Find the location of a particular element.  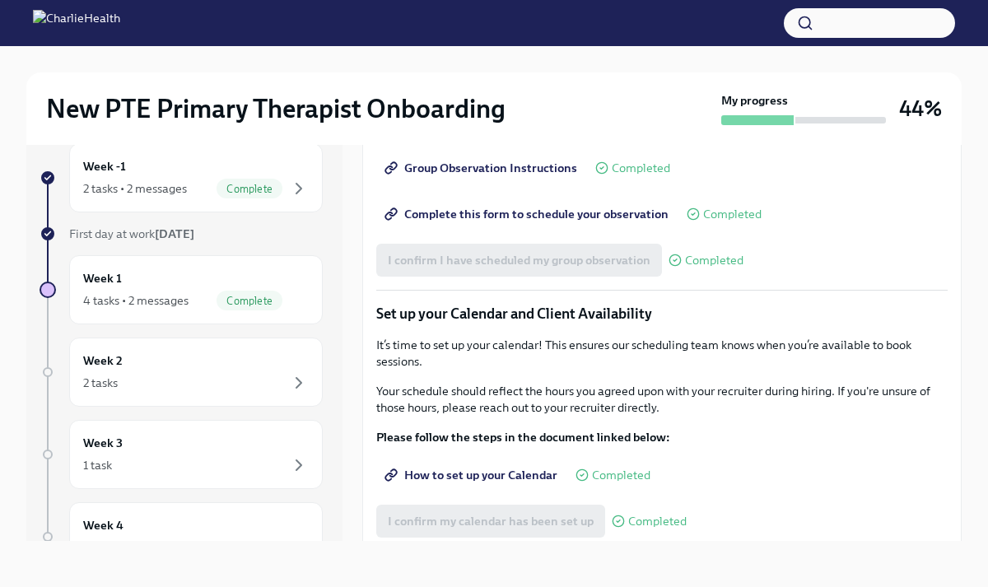

a: Week 41 task is located at coordinates (181, 537).